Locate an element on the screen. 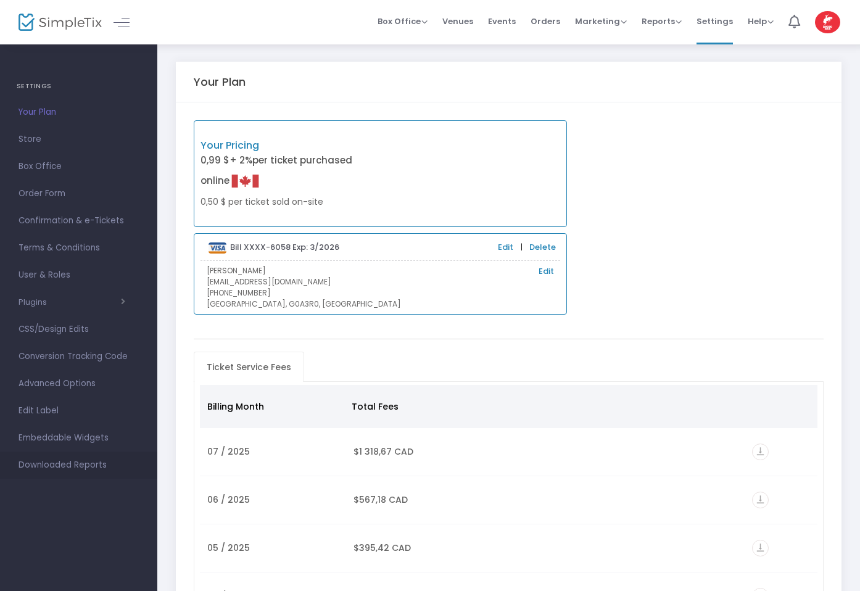  img: visa.png is located at coordinates (217, 248).